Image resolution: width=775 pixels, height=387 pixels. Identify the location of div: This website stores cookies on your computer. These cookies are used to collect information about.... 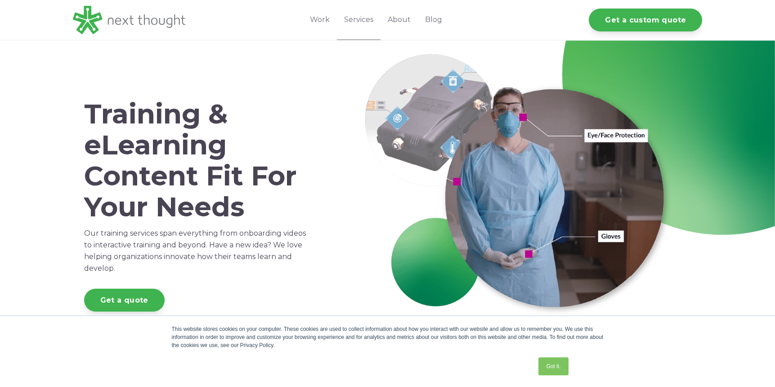
(387, 338).